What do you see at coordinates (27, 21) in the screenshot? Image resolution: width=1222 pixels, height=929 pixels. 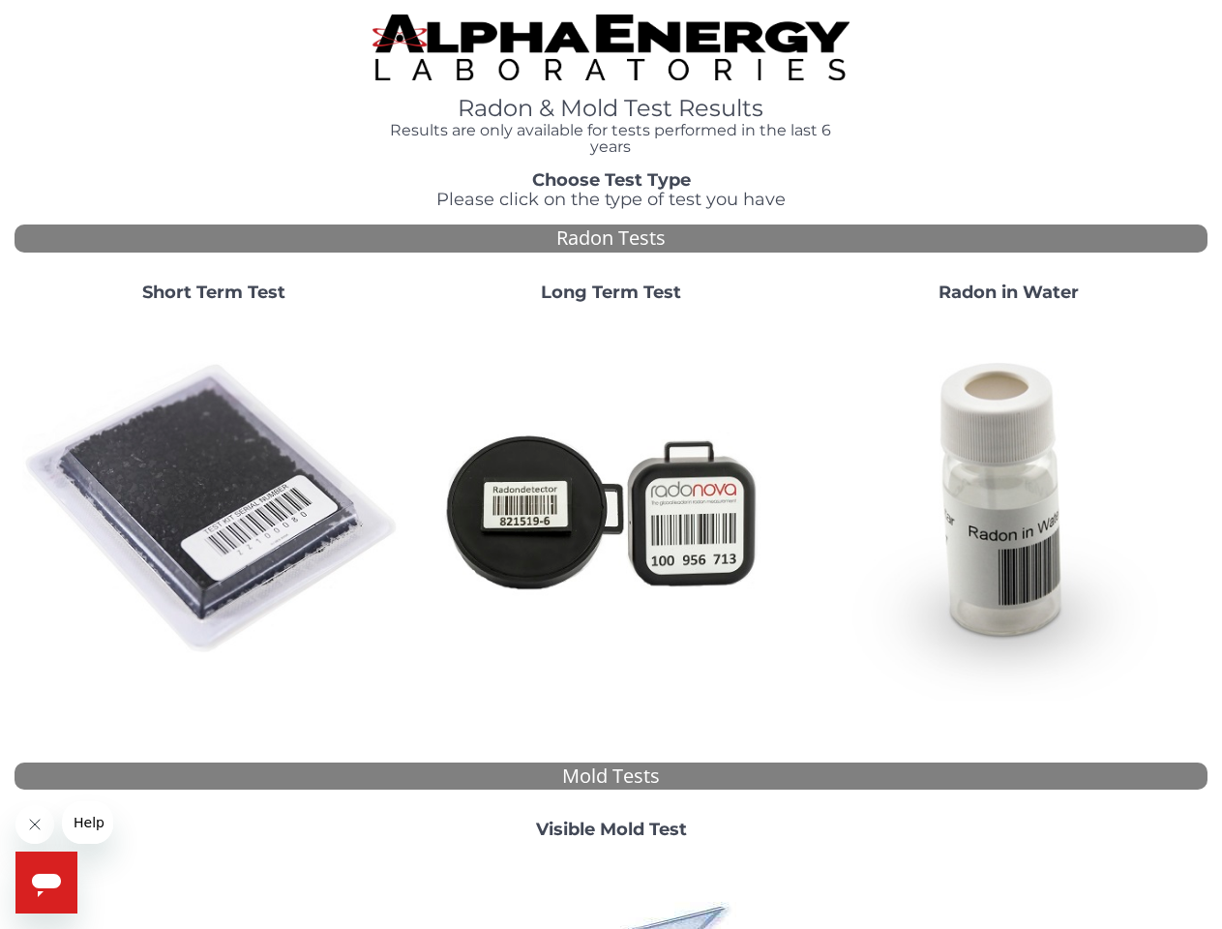 I see `span: Help` at bounding box center [27, 21].